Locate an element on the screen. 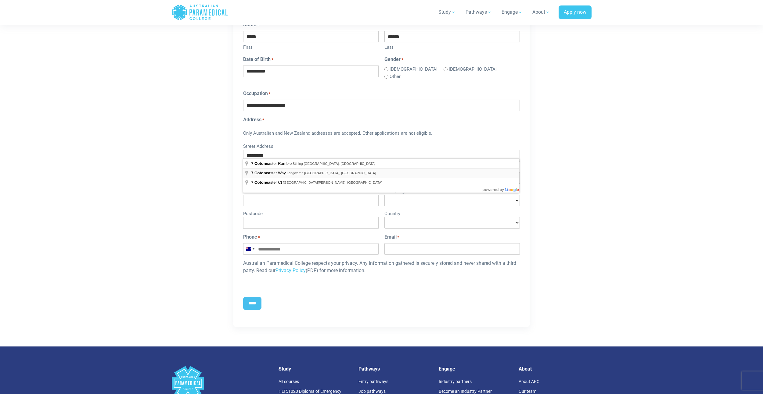 This screenshot has height=394, width=763. label: Occupation is located at coordinates (257, 94).